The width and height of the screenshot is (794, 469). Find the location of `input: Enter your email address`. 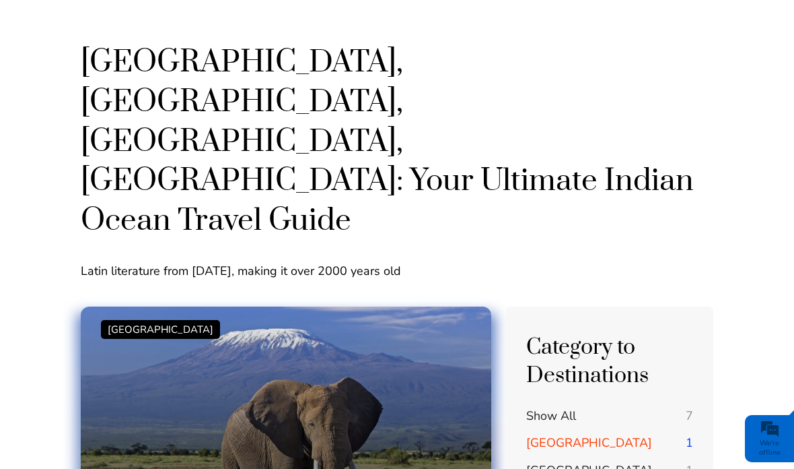

input: Enter your email address is located at coordinates (131, 179).